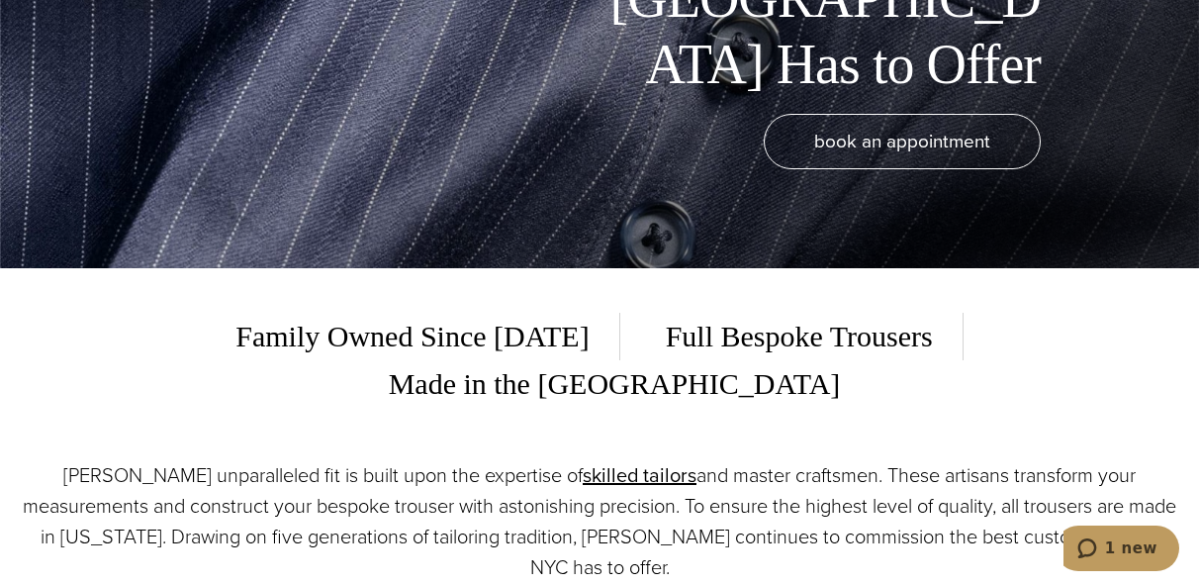  I want to click on span: Full Bespoke Trousers, so click(800, 336).